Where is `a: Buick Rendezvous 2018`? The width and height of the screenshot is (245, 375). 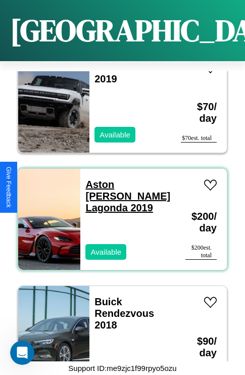
a: Buick Rendezvous 2018 is located at coordinates (124, 313).